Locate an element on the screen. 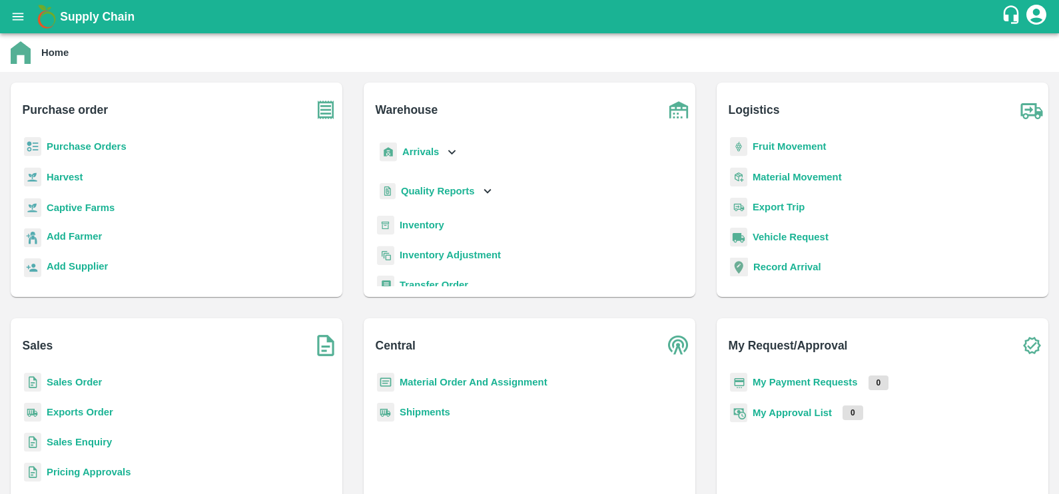 This screenshot has height=494, width=1059. a: Record Arrival is located at coordinates (787, 267).